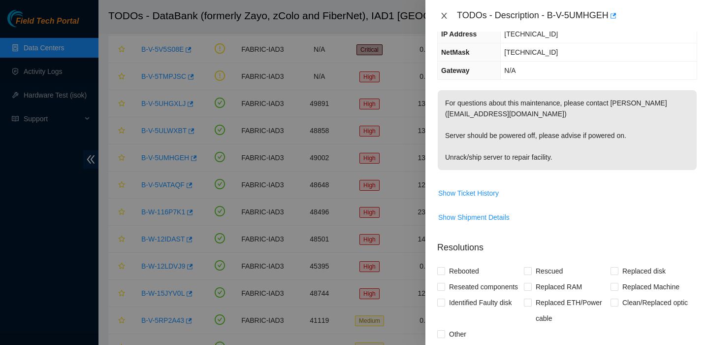 This screenshot has width=709, height=345. I want to click on span: Gateway, so click(455, 70).